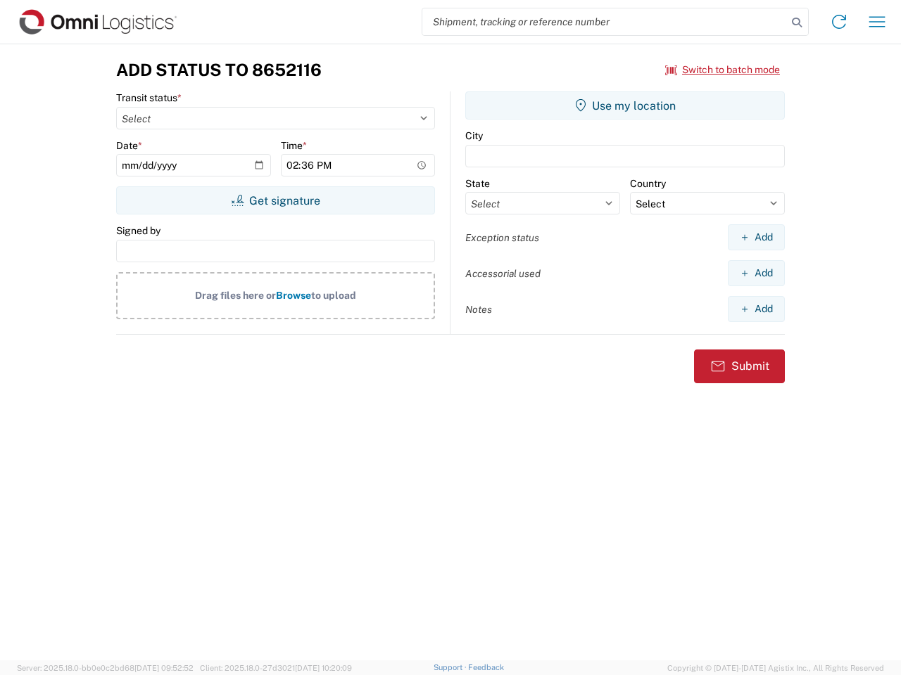 The height and width of the screenshot is (675, 901). What do you see at coordinates (722, 70) in the screenshot?
I see `button: Switch to batch mode` at bounding box center [722, 70].